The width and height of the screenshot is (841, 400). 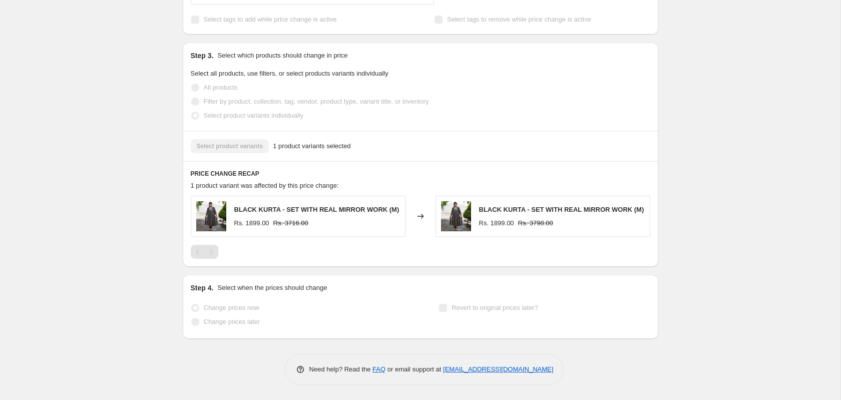 What do you see at coordinates (311, 146) in the screenshot?
I see `span: 1 product variants selected` at bounding box center [311, 146].